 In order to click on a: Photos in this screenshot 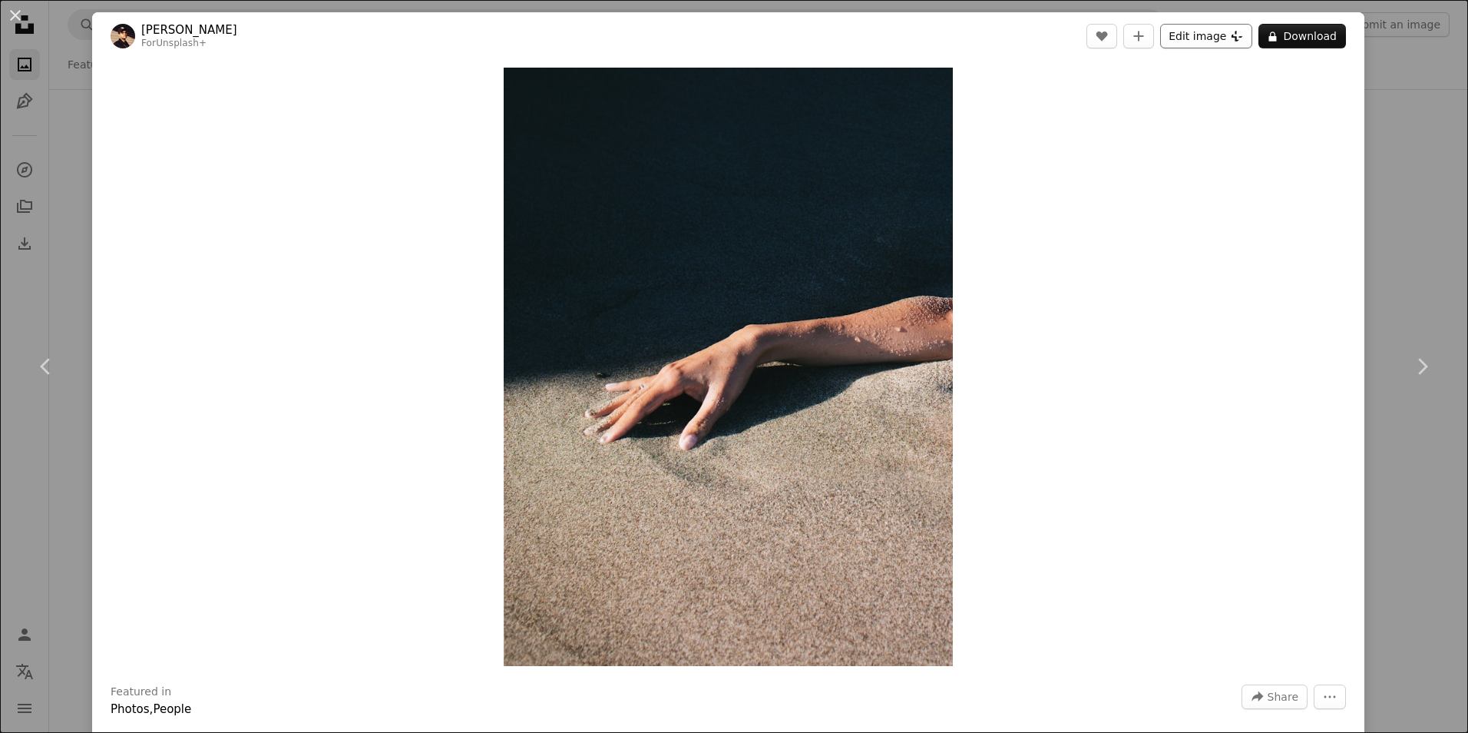, I will do `click(130, 709)`.